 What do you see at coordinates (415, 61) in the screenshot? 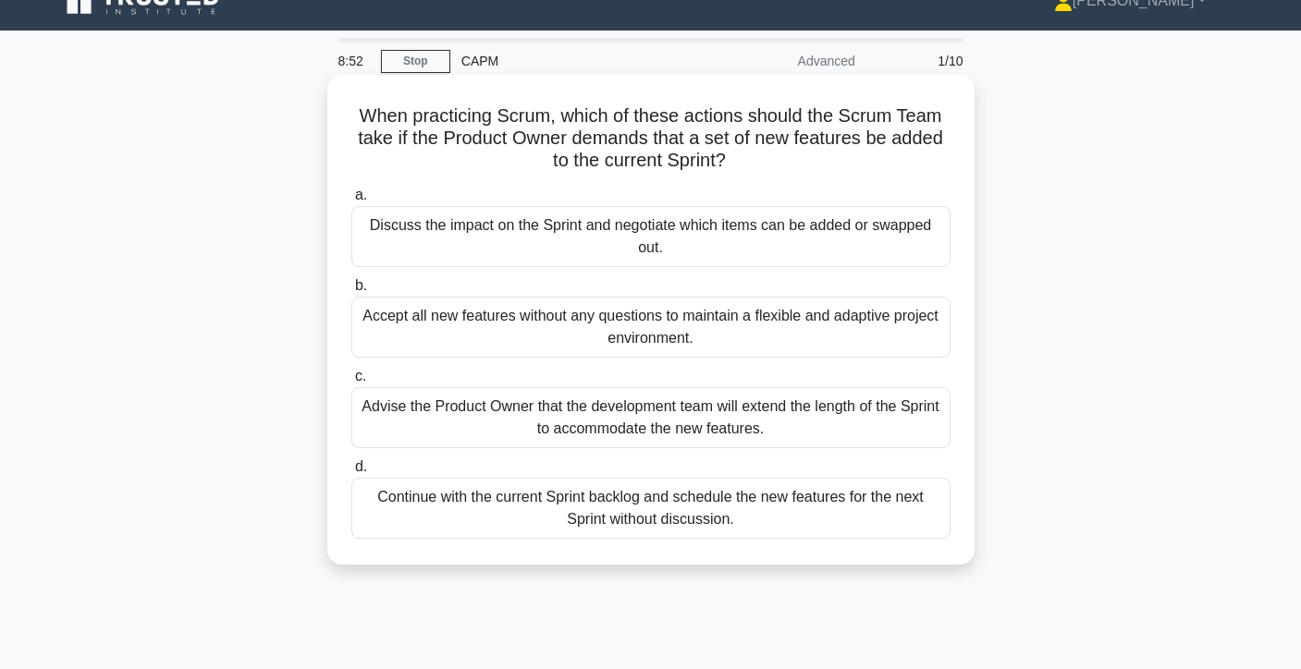
I see `a: Stop` at bounding box center [415, 61].